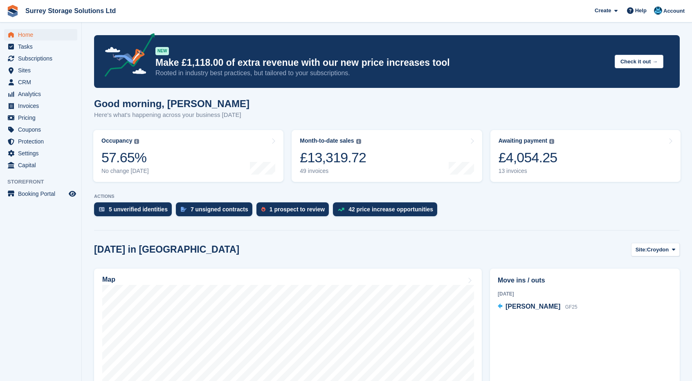 The width and height of the screenshot is (692, 381). I want to click on div: 13 invoices, so click(528, 171).